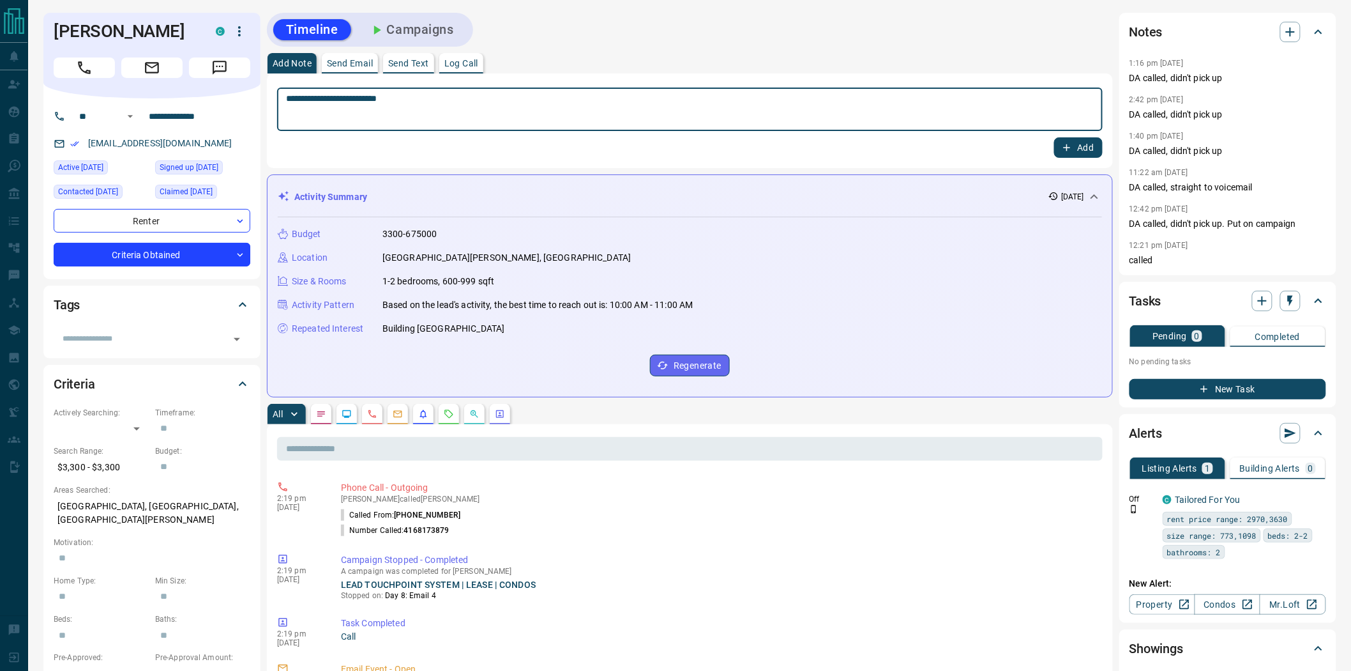 This screenshot has height=671, width=1351. What do you see at coordinates (323, 305) in the screenshot?
I see `p: Activity Pattern` at bounding box center [323, 305].